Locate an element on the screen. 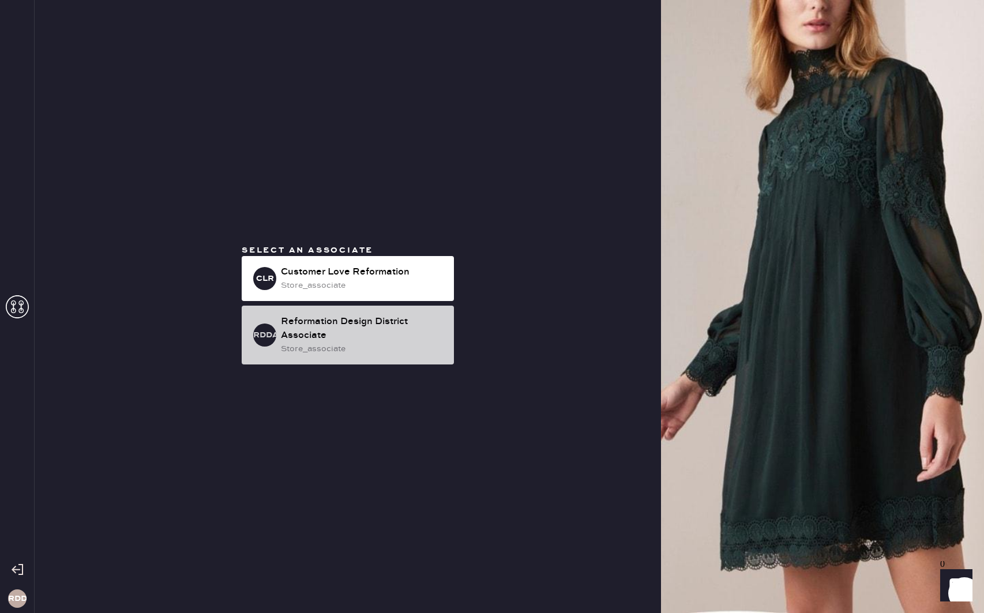 The width and height of the screenshot is (984, 613). div: Customer Love Reformation is located at coordinates (363, 272).